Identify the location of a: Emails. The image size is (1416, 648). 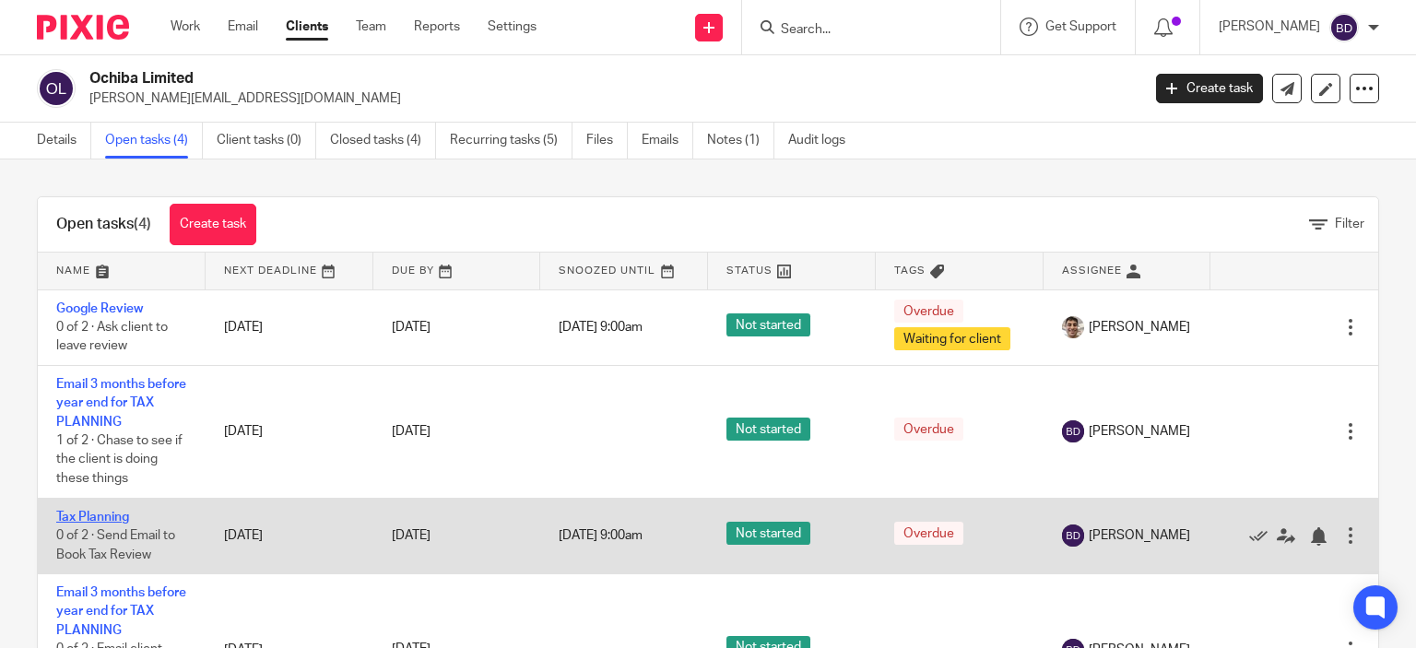
(667, 140).